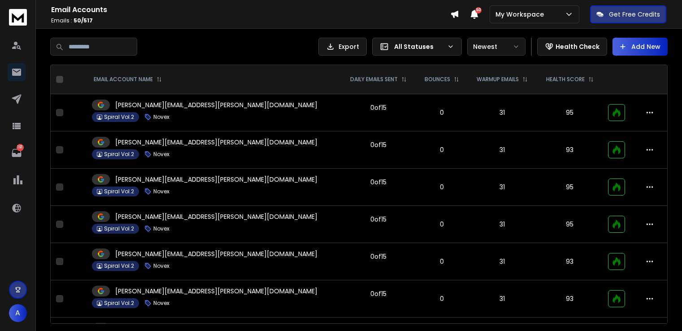  Describe the element at coordinates (498, 79) in the screenshot. I see `p: WARMUP EMAILS` at that location.